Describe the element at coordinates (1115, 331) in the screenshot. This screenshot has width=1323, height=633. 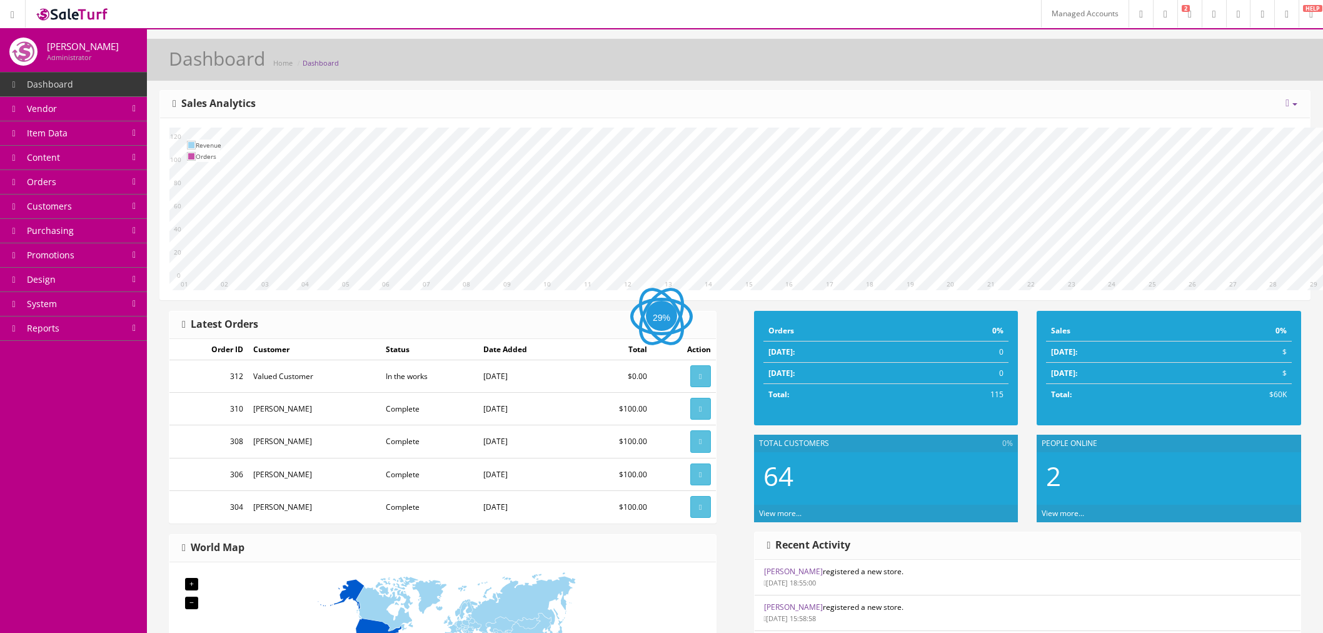
I see `td: Sales` at that location.